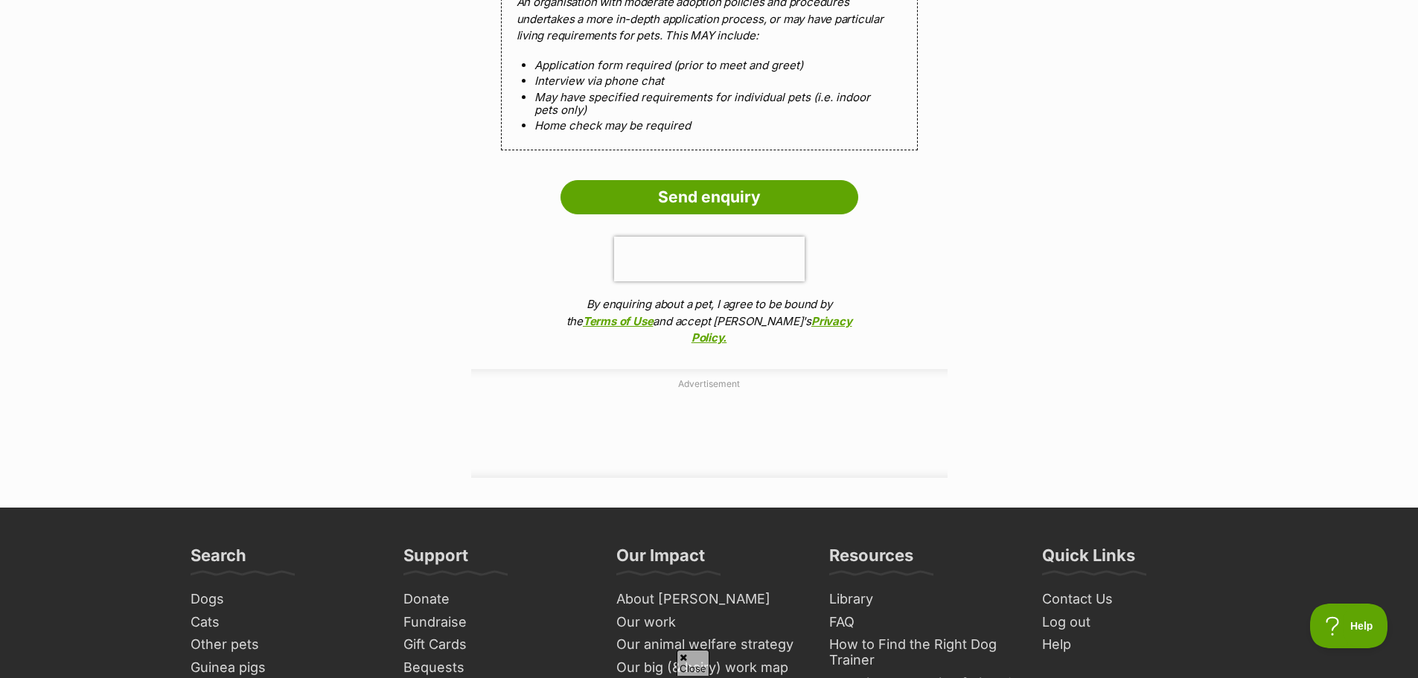 Image resolution: width=1418 pixels, height=678 pixels. What do you see at coordinates (710, 80) in the screenshot?
I see `li: Interview via phone chat` at bounding box center [710, 80].